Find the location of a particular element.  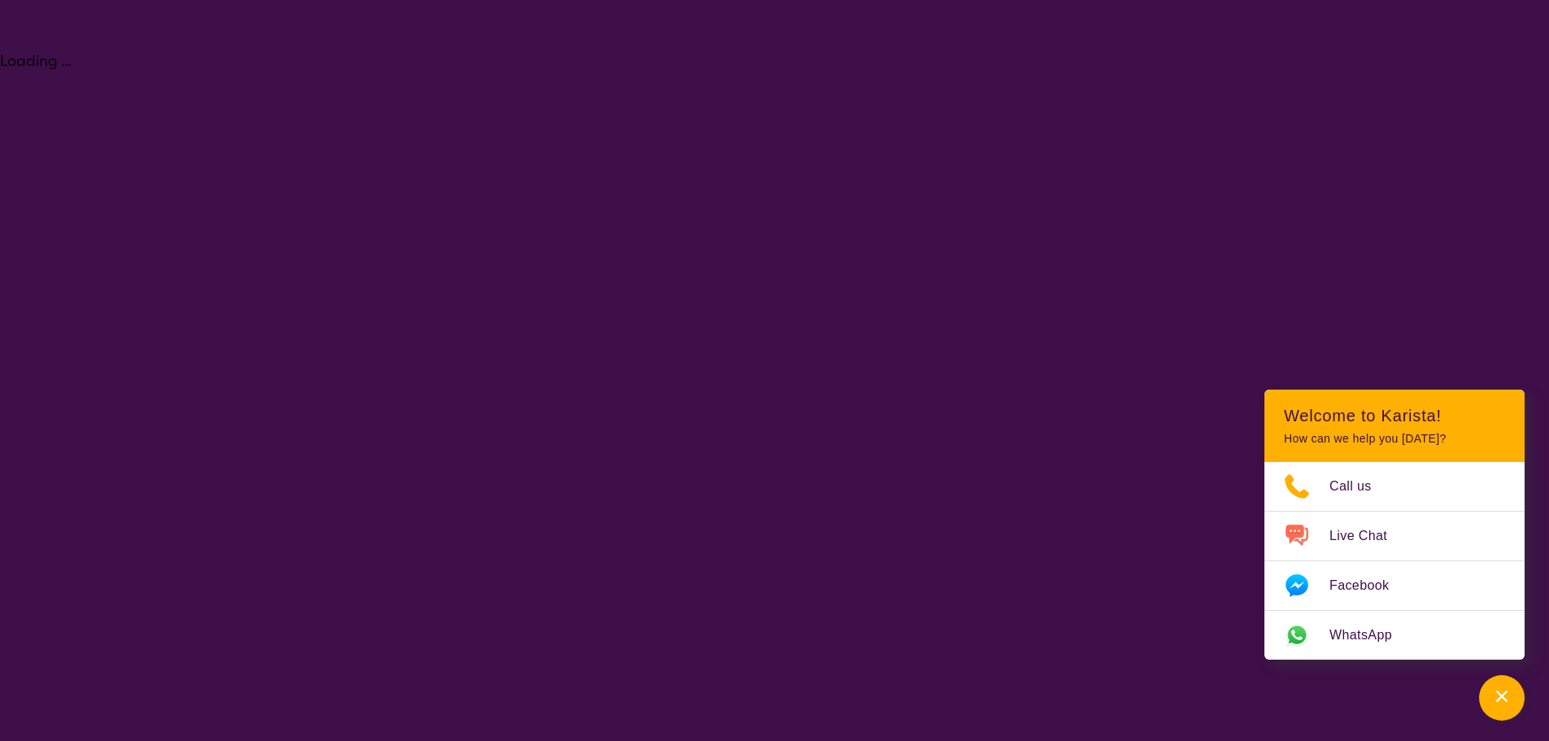

h2: Welcome to Karista! is located at coordinates (1395, 416).